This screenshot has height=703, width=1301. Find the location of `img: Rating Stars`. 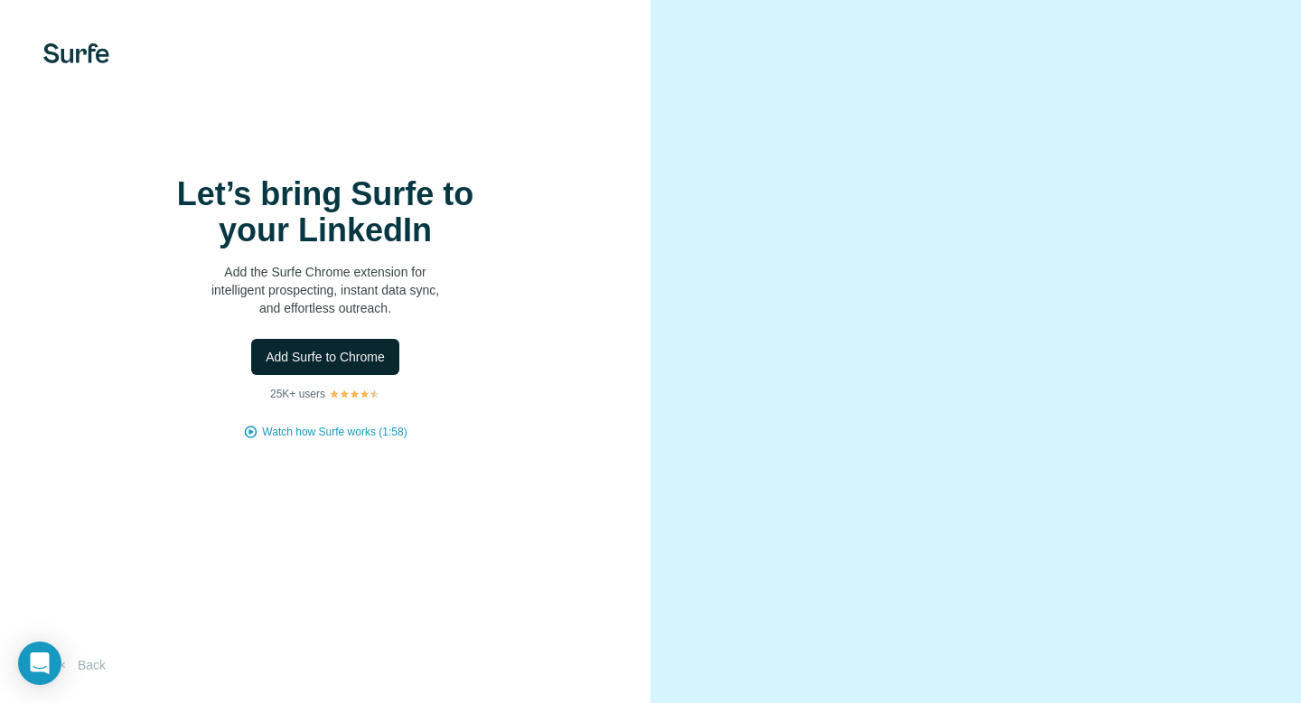

img: Rating Stars is located at coordinates (354, 394).